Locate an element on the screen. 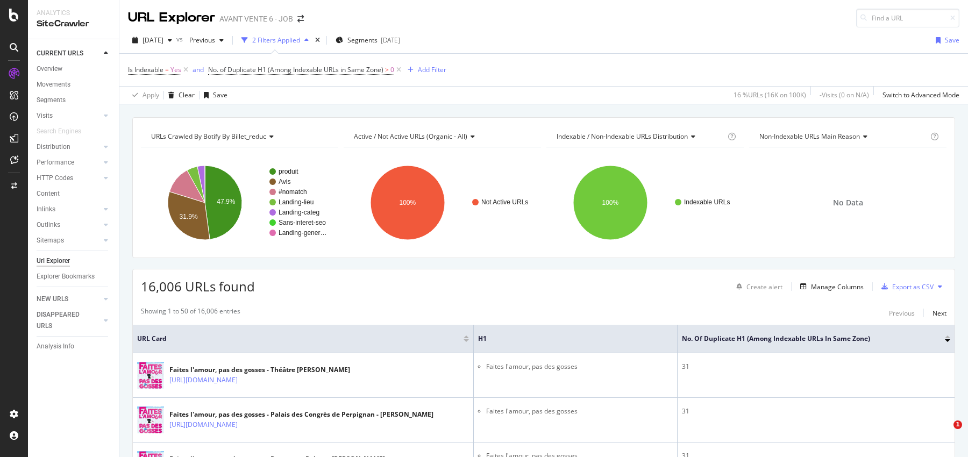 The width and height of the screenshot is (968, 457). div: HTTP Codes is located at coordinates (55, 178).